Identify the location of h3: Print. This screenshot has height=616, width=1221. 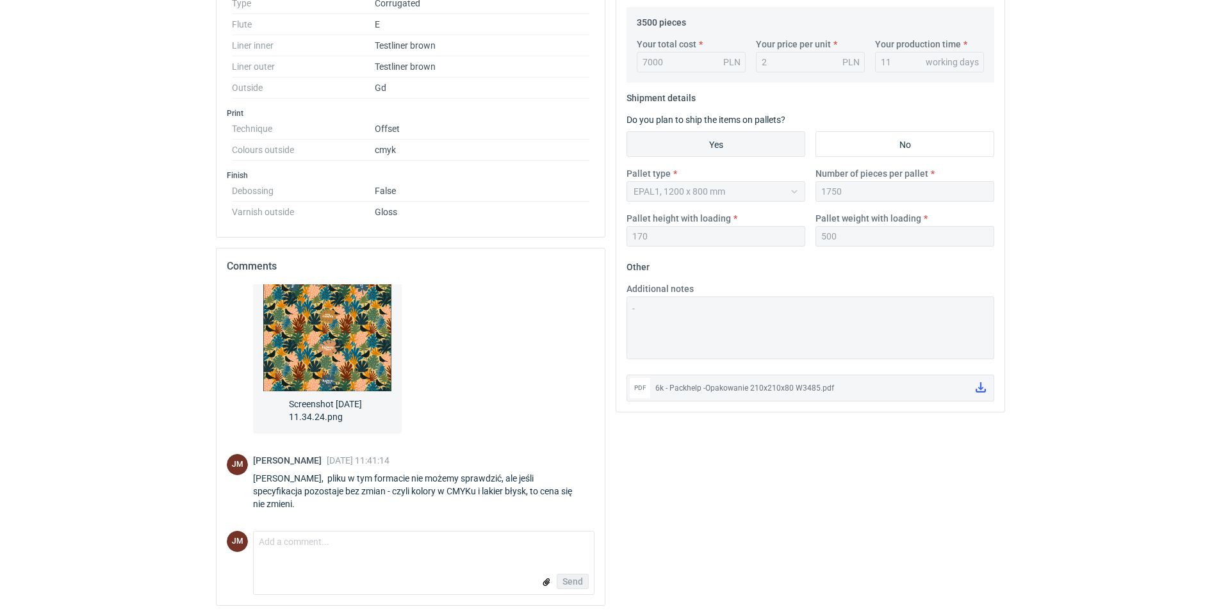
(411, 113).